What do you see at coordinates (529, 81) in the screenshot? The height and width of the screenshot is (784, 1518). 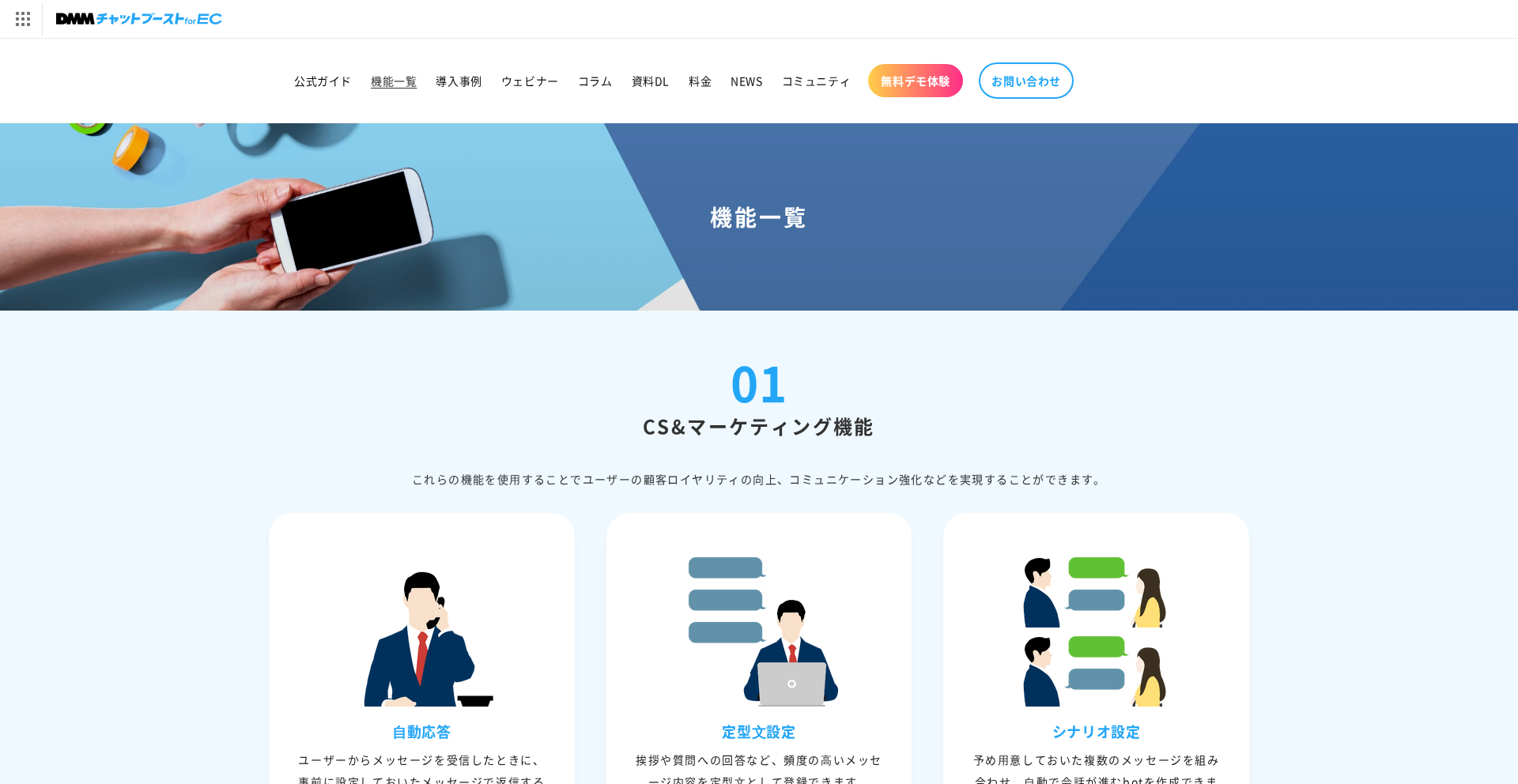 I see `a: ウェビナー` at bounding box center [529, 81].